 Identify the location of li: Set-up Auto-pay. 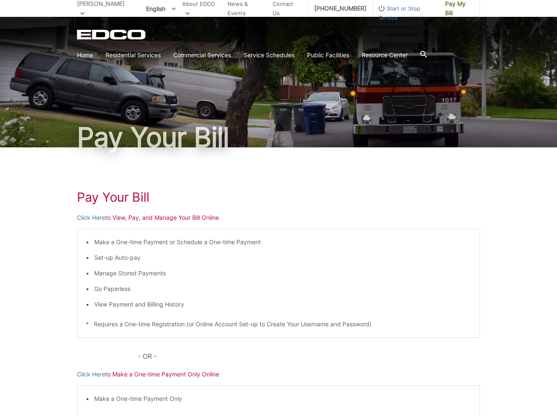
(283, 258).